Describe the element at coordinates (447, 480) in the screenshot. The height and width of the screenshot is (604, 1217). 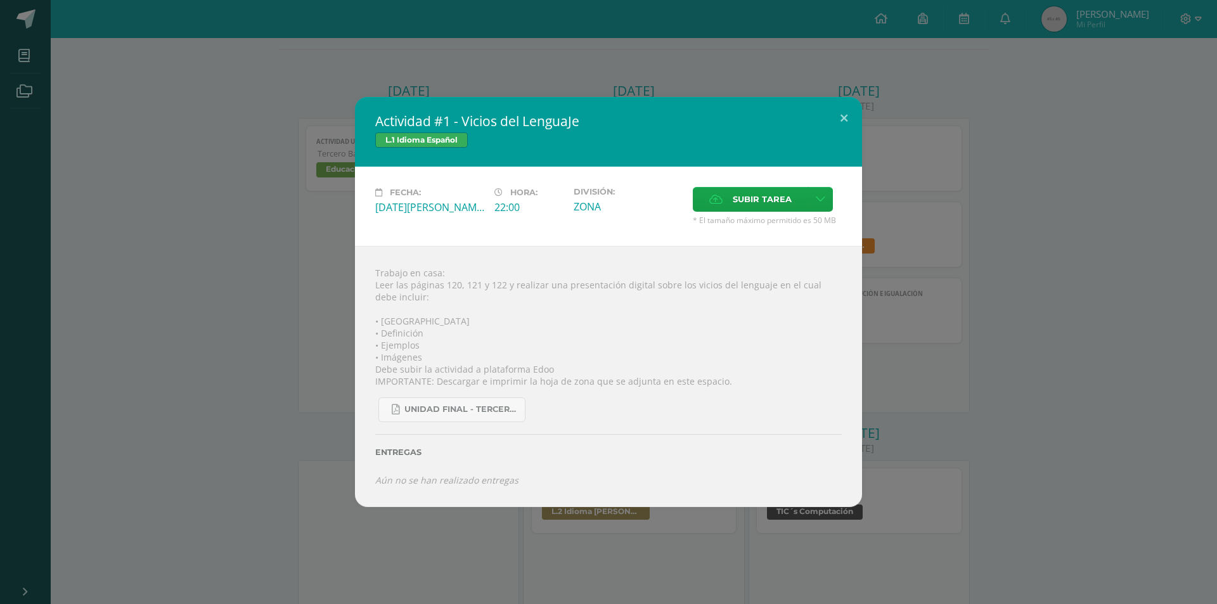
I see `i: Aún no se han realizado entregas` at that location.